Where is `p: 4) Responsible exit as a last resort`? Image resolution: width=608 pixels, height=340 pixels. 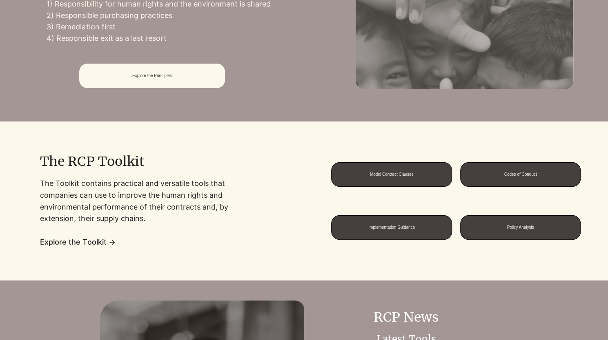
p: 4) Responsible exit as a last resort is located at coordinates (160, 38).